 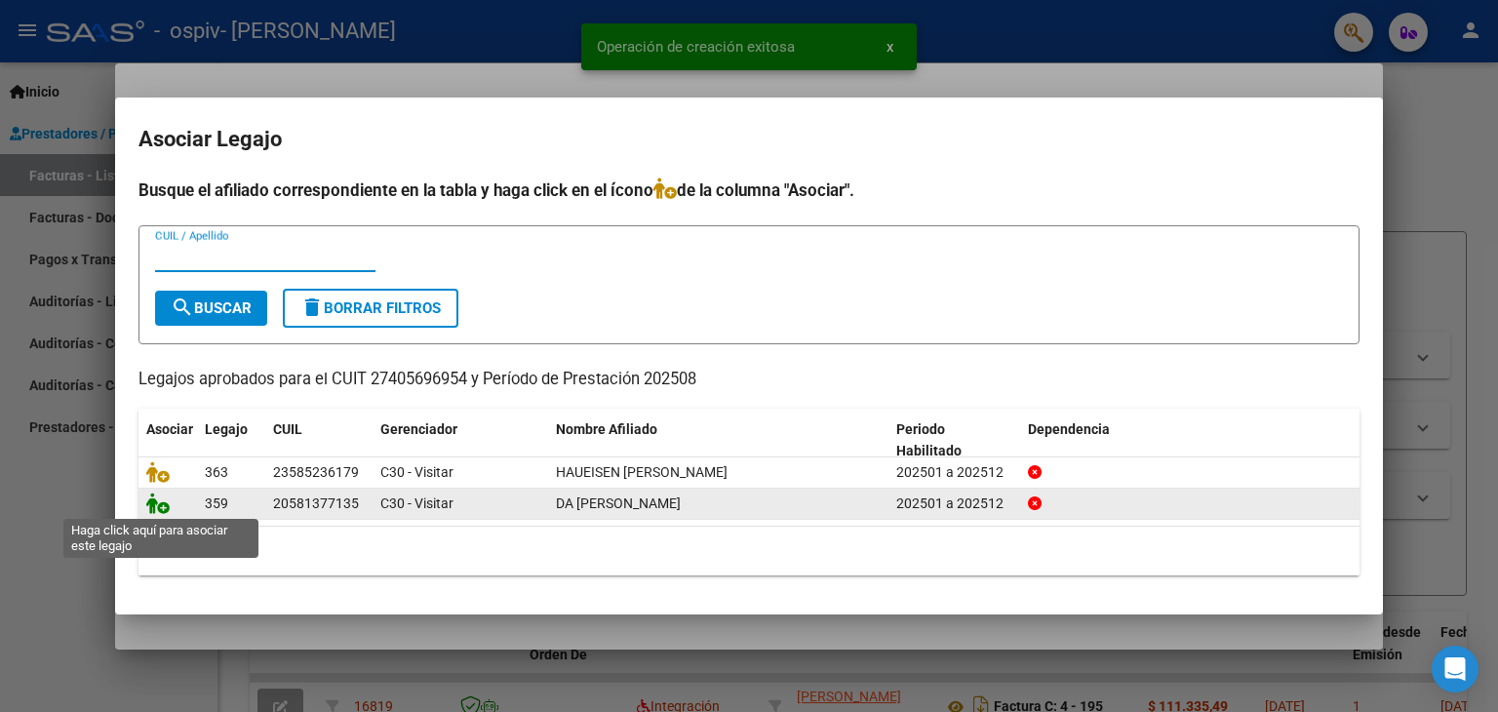 What do you see at coordinates (749, 190) in the screenshot?
I see `h4: Busque el afiliado correspondiente en la tabla y haga click en el ícono de la columna "Asociar".` at bounding box center [749, 190].